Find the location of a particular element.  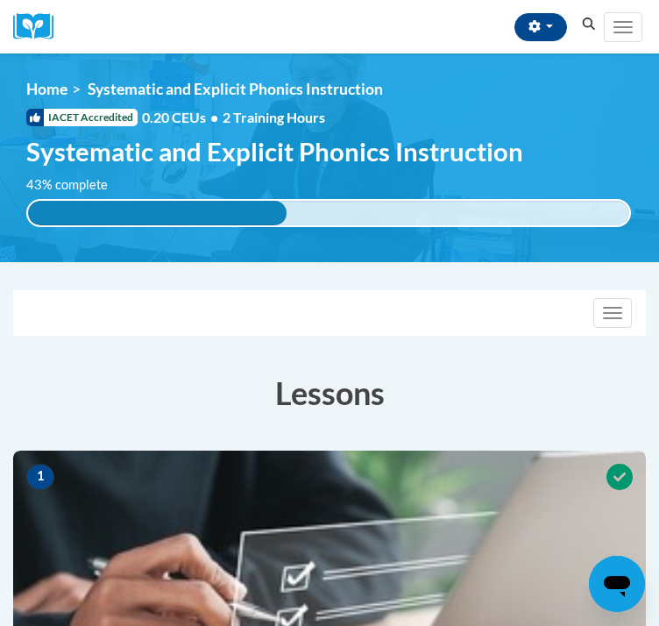

span: 0.20 CEUs is located at coordinates (182, 117).